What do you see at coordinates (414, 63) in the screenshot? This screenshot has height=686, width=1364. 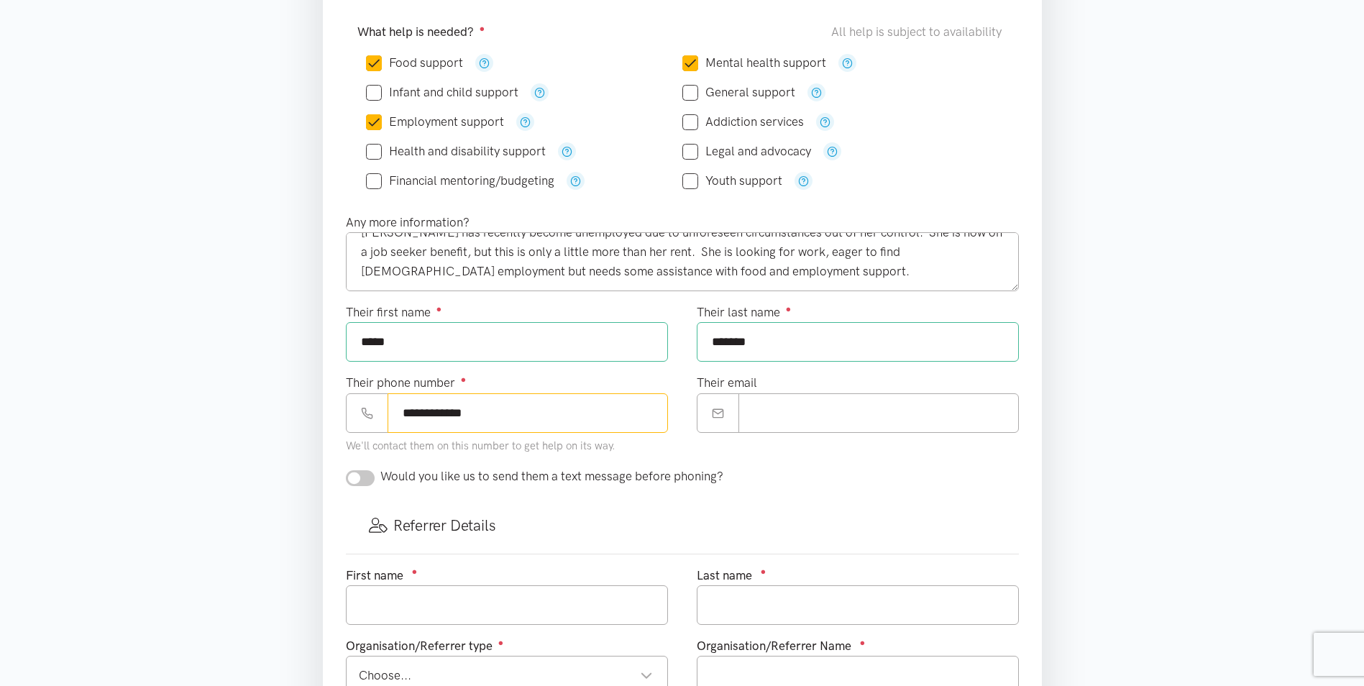 I see `label: Food support` at bounding box center [414, 63].